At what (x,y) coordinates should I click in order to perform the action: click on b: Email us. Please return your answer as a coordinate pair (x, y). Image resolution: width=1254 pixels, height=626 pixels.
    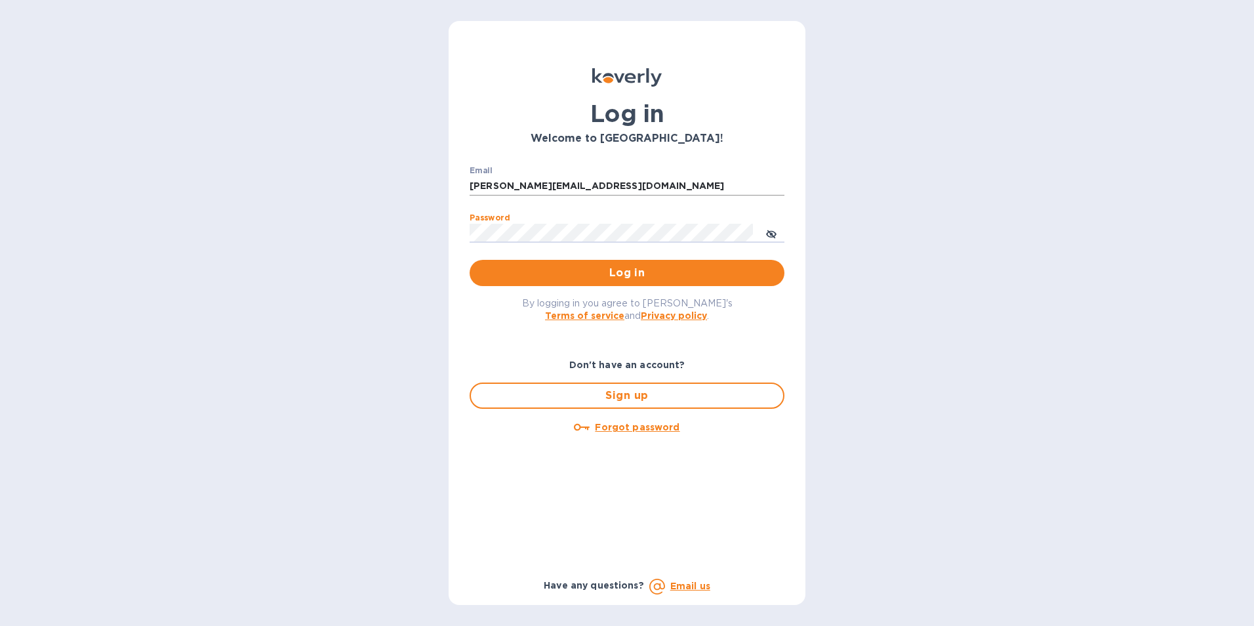
    Looking at the image, I should click on (690, 586).